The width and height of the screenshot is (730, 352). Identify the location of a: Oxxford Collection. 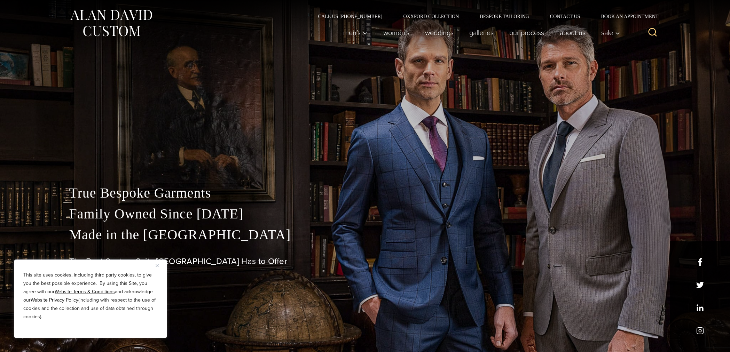
(431, 16).